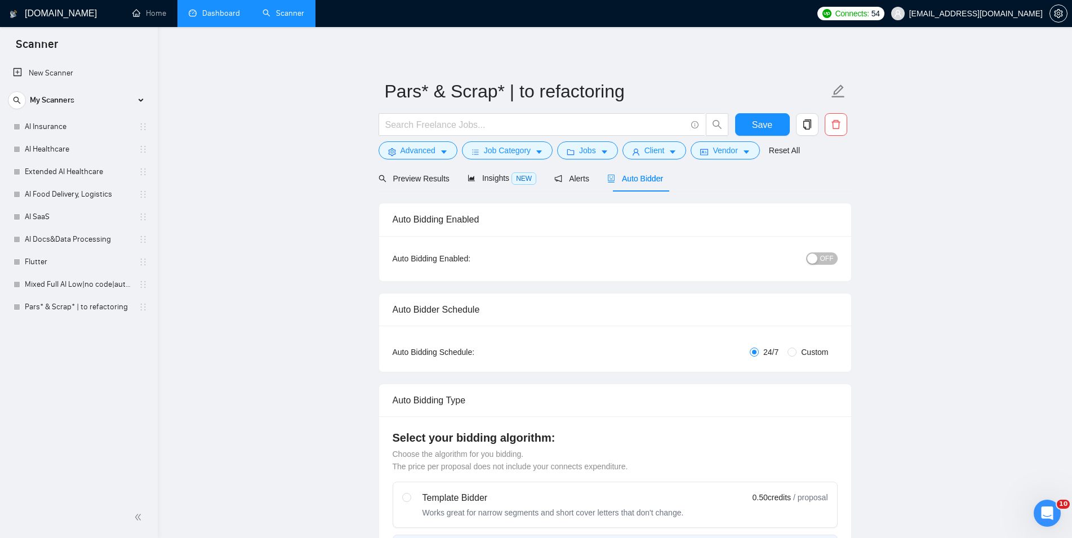 The width and height of the screenshot is (1072, 538). What do you see at coordinates (78, 127) in the screenshot?
I see `a: AI Insurance` at bounding box center [78, 127].